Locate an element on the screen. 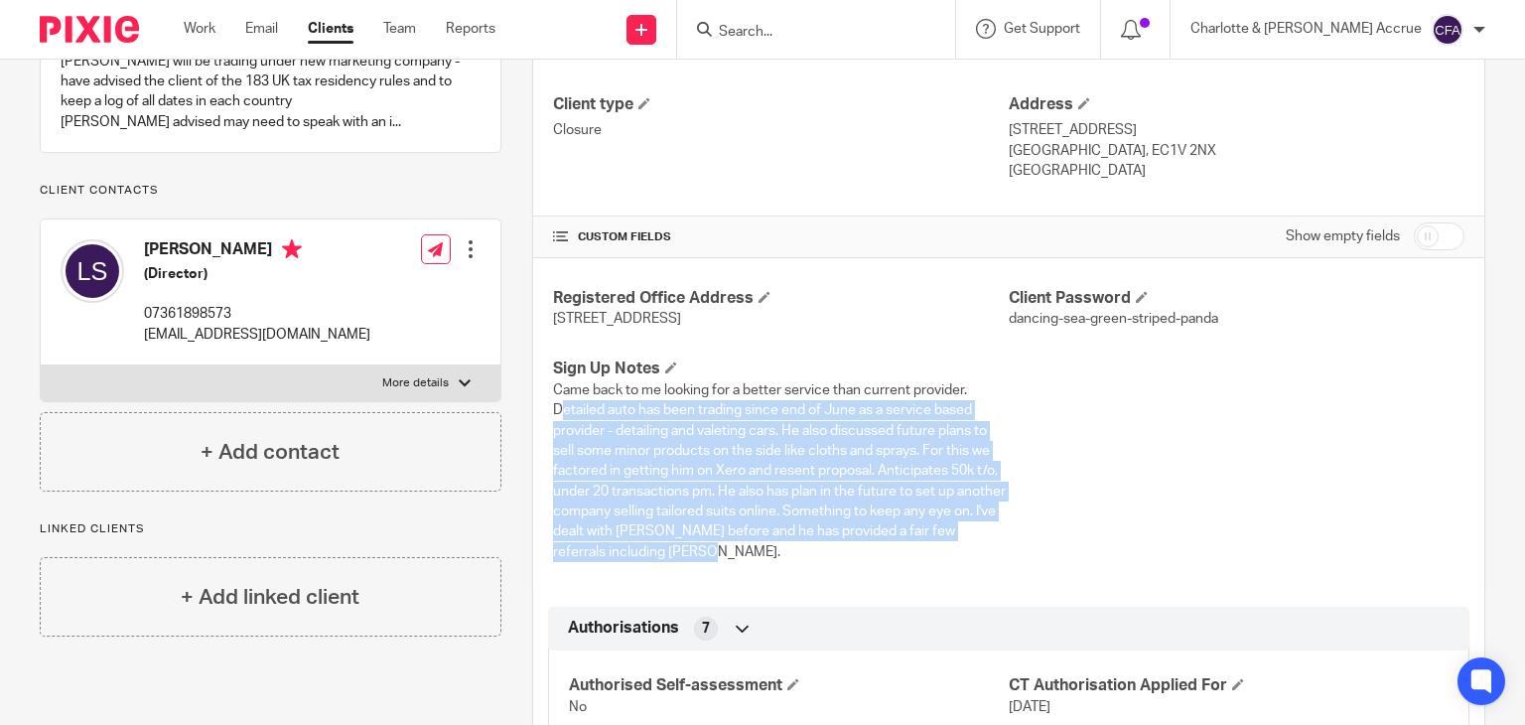 The width and height of the screenshot is (1525, 725). a: Work is located at coordinates (199, 29).